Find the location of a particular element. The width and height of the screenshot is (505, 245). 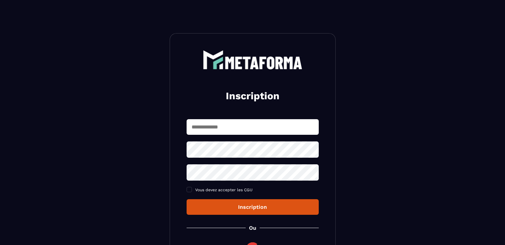

p: Ou is located at coordinates (252, 228).